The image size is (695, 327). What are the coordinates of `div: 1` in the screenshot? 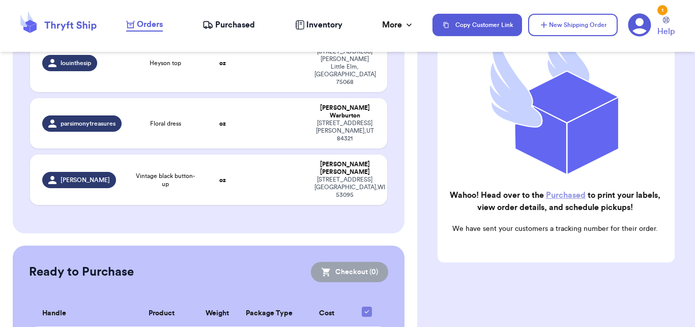 It's located at (662, 10).